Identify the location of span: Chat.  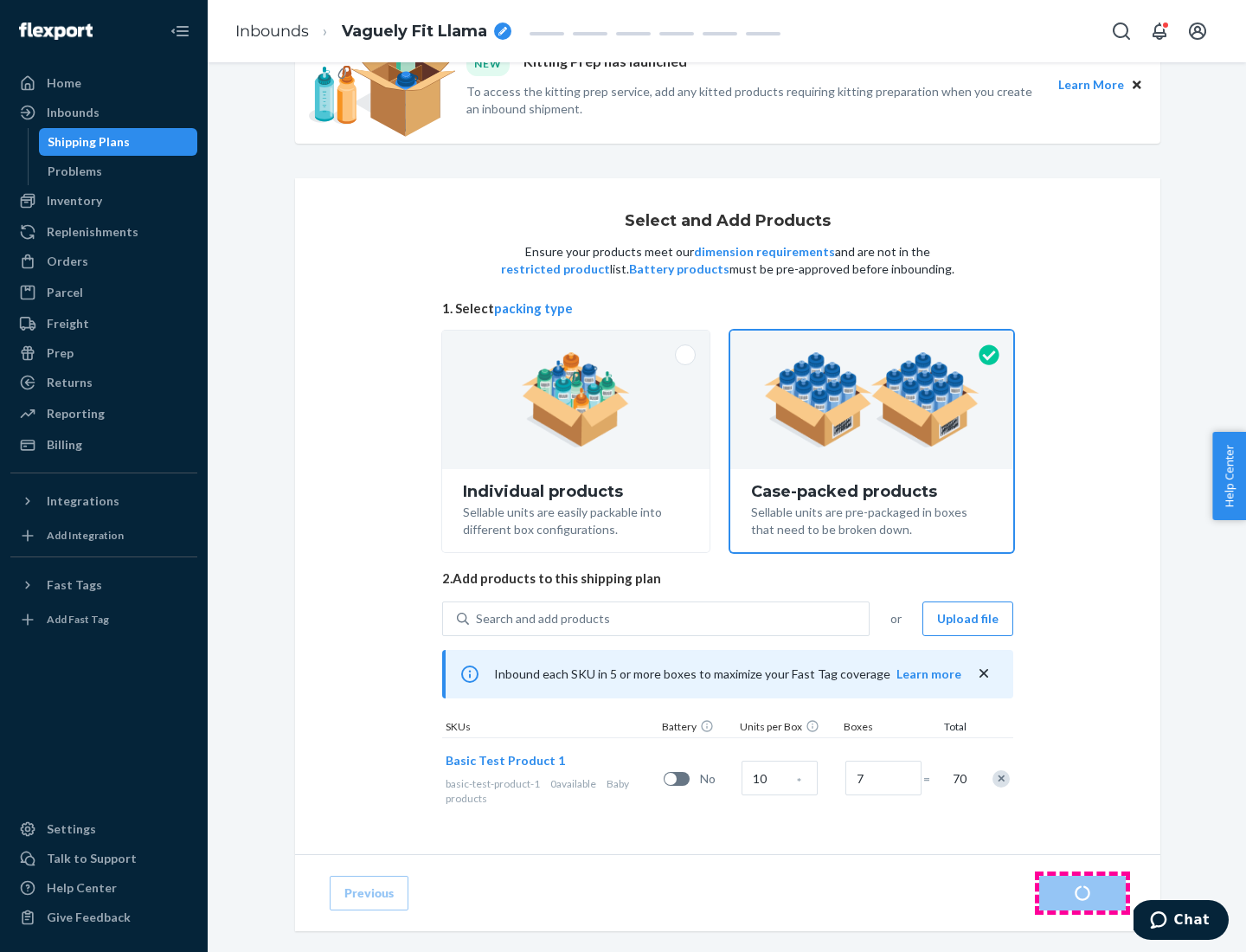
(58, 20).